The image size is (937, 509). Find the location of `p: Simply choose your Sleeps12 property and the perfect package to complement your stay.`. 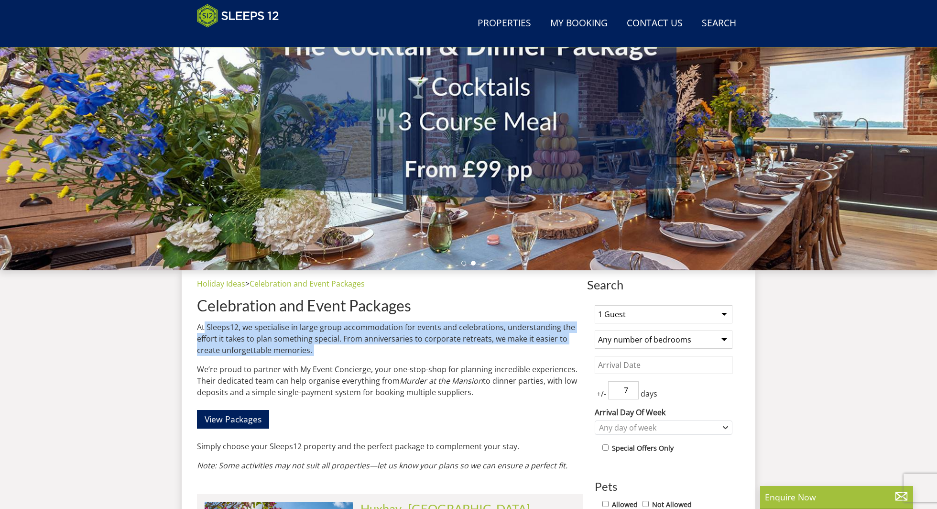

p: Simply choose your Sleeps12 property and the perfect package to complement your stay. is located at coordinates (390, 446).